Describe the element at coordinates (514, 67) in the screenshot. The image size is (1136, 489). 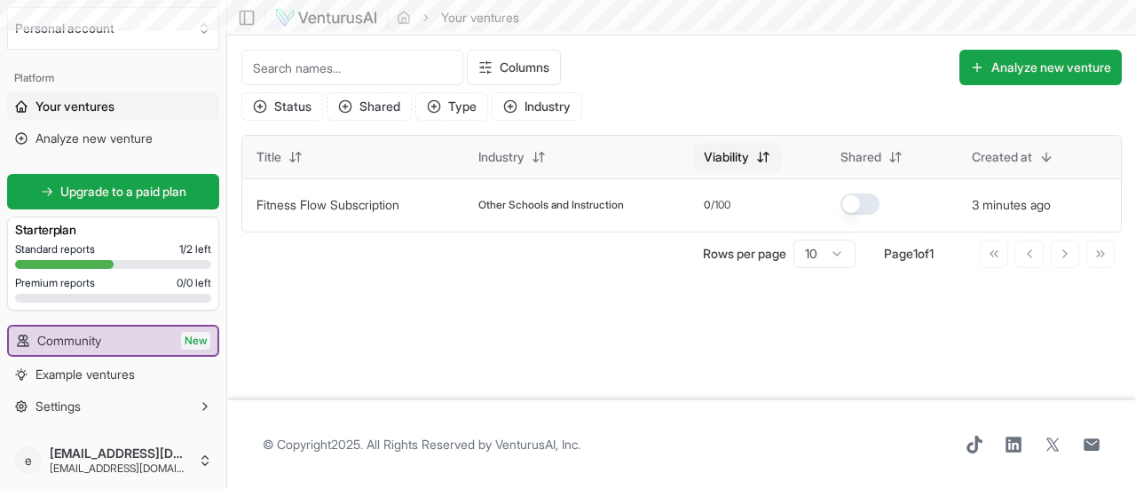
I see `button: Columns` at that location.